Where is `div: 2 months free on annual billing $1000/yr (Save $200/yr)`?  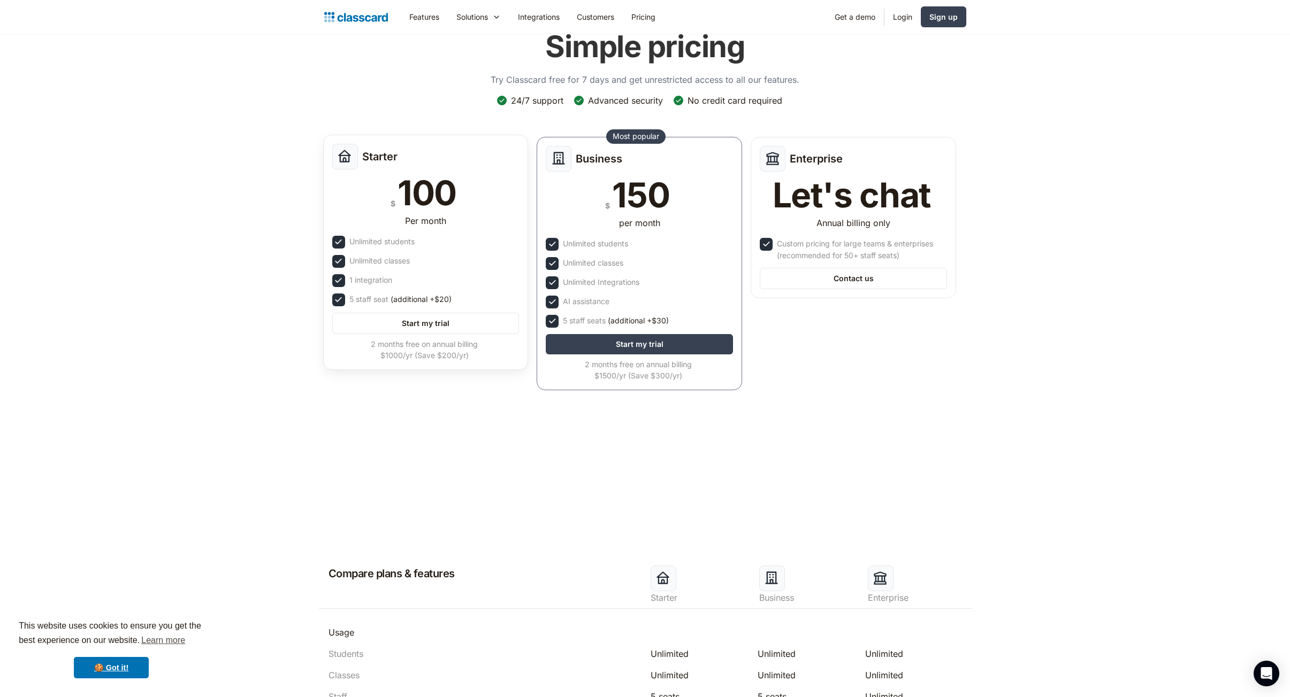 div: 2 months free on annual billing $1000/yr (Save $200/yr) is located at coordinates (425, 350).